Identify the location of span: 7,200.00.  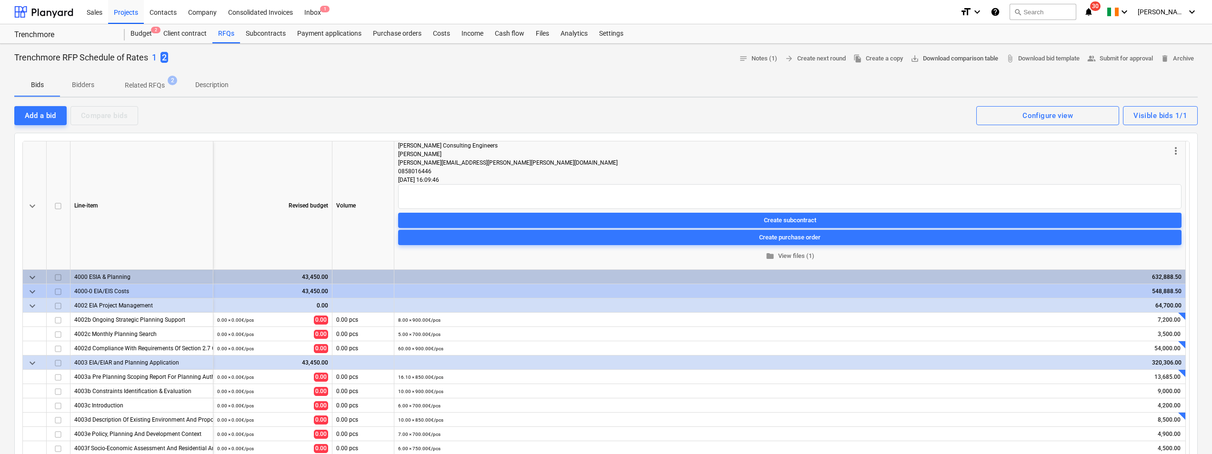
(1169, 320).